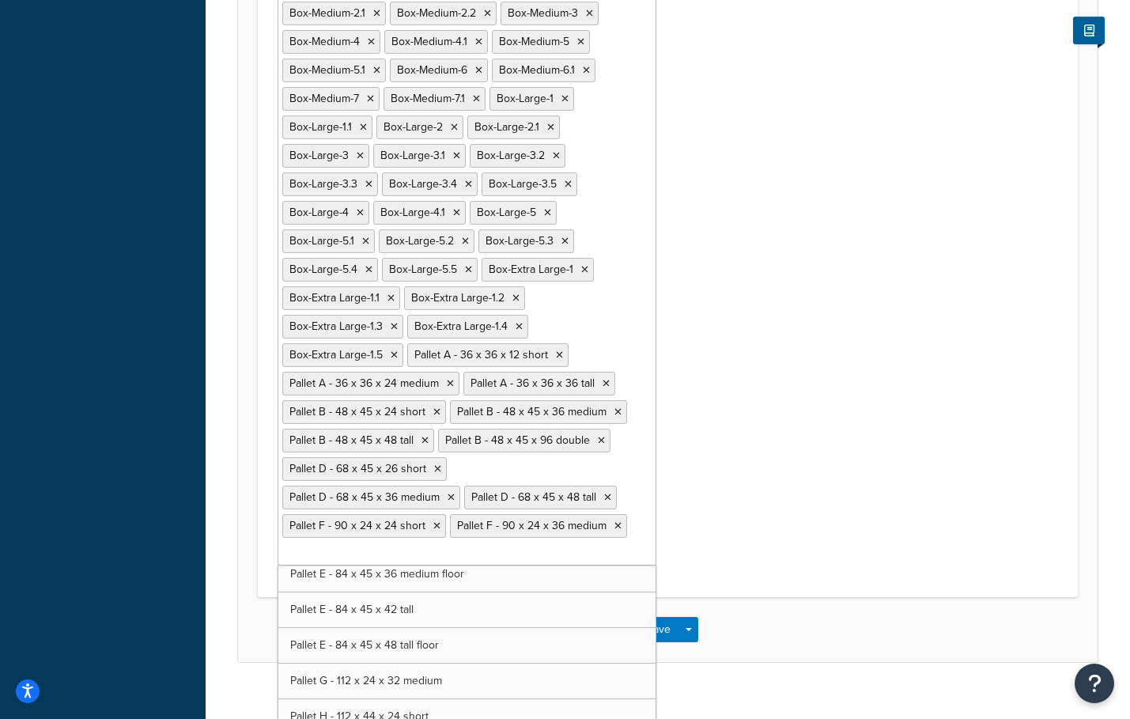  Describe the element at coordinates (365, 644) in the screenshot. I see `span: Pallet E - 84 x 45 x 48 tall floor` at that location.